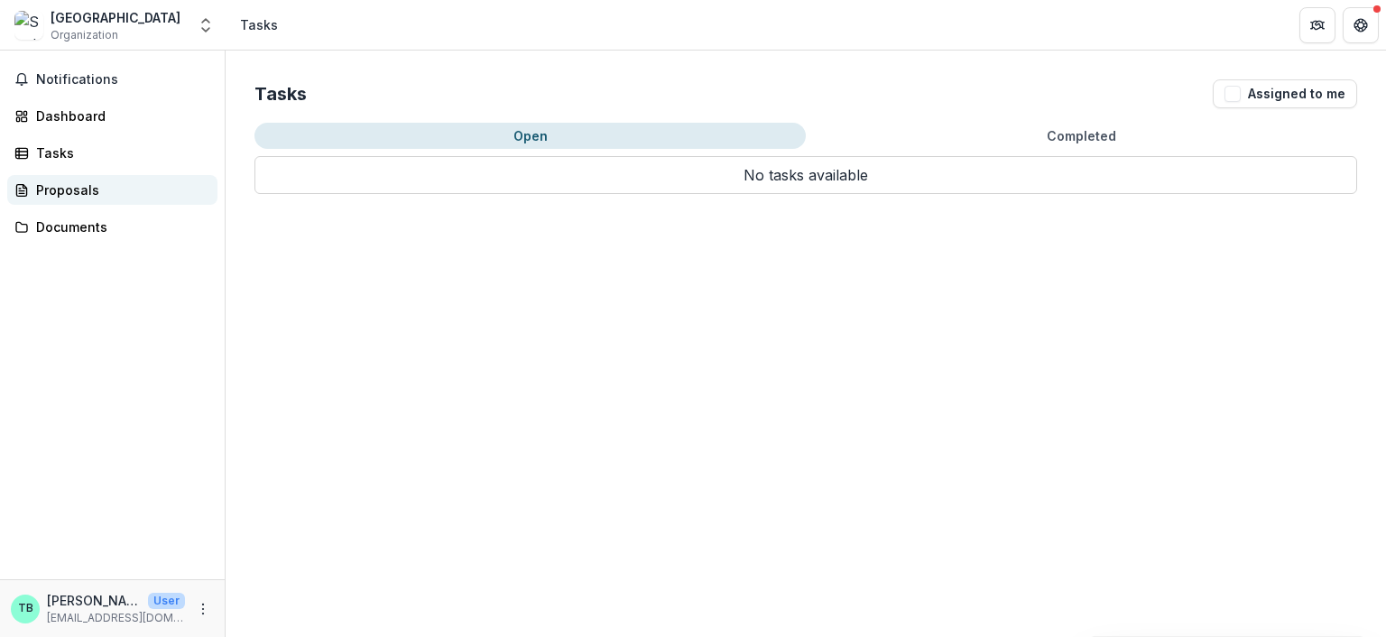 This screenshot has width=1386, height=637. Describe the element at coordinates (281, 94) in the screenshot. I see `h2: Tasks` at that location.